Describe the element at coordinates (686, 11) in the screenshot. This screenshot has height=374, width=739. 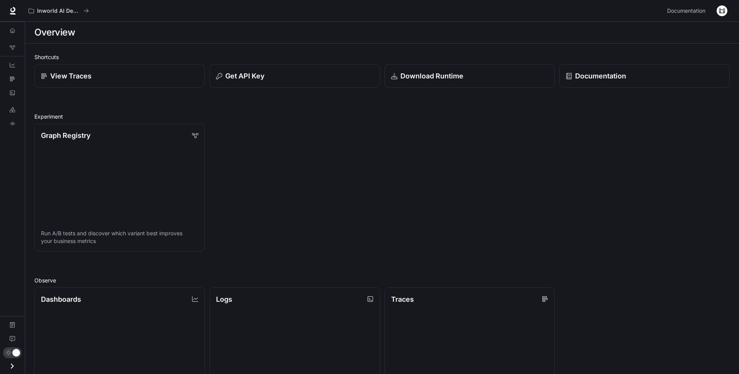
I see `span: Documentation` at that location.